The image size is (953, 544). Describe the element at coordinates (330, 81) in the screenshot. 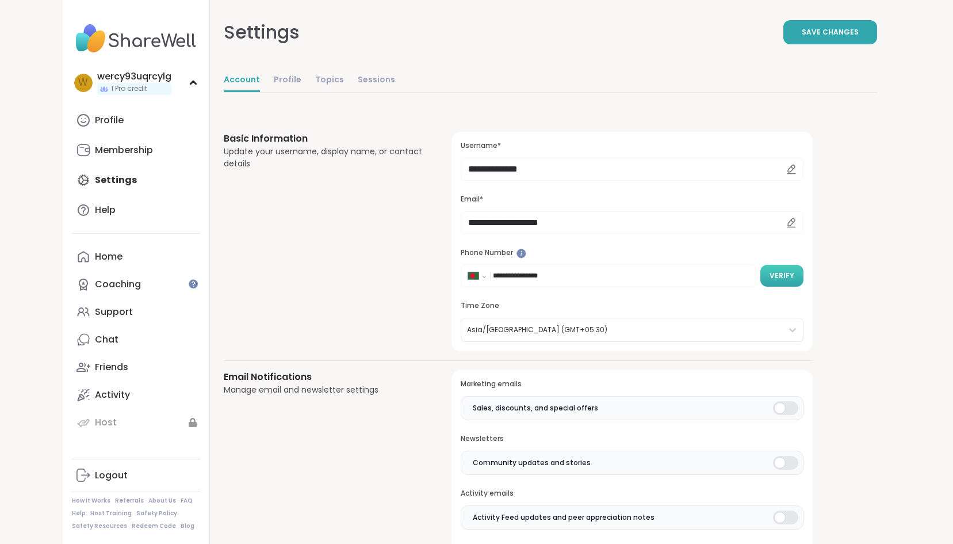

I see `a: Topics` at that location.